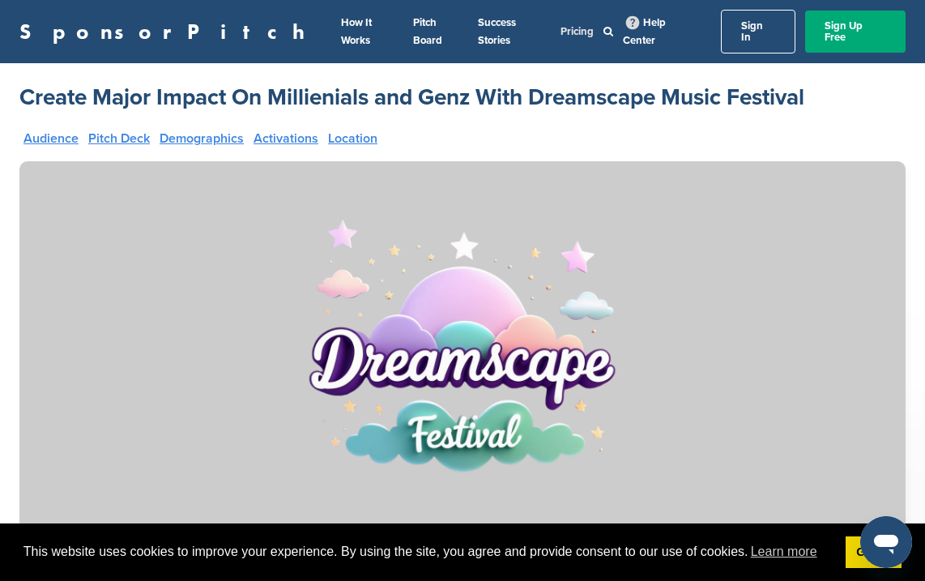  Describe the element at coordinates (497, 32) in the screenshot. I see `a: Success Stories` at that location.